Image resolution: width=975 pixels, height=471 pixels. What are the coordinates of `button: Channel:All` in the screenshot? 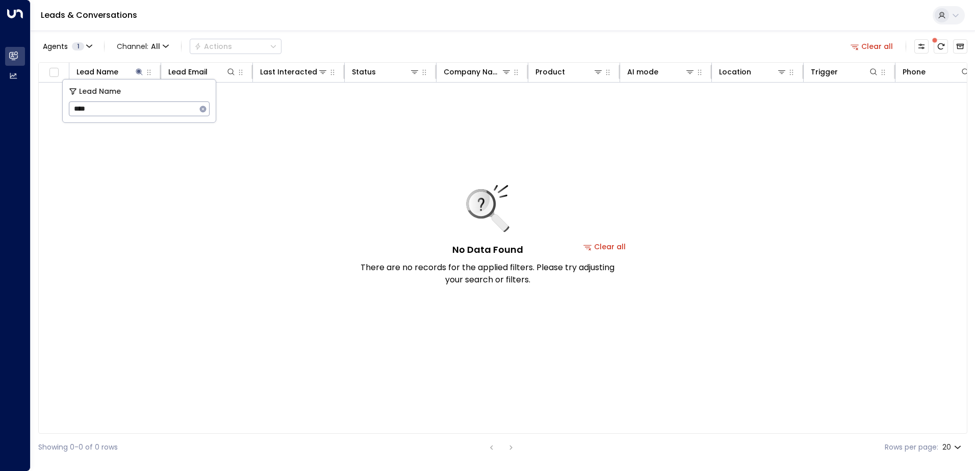 It's located at (143, 46).